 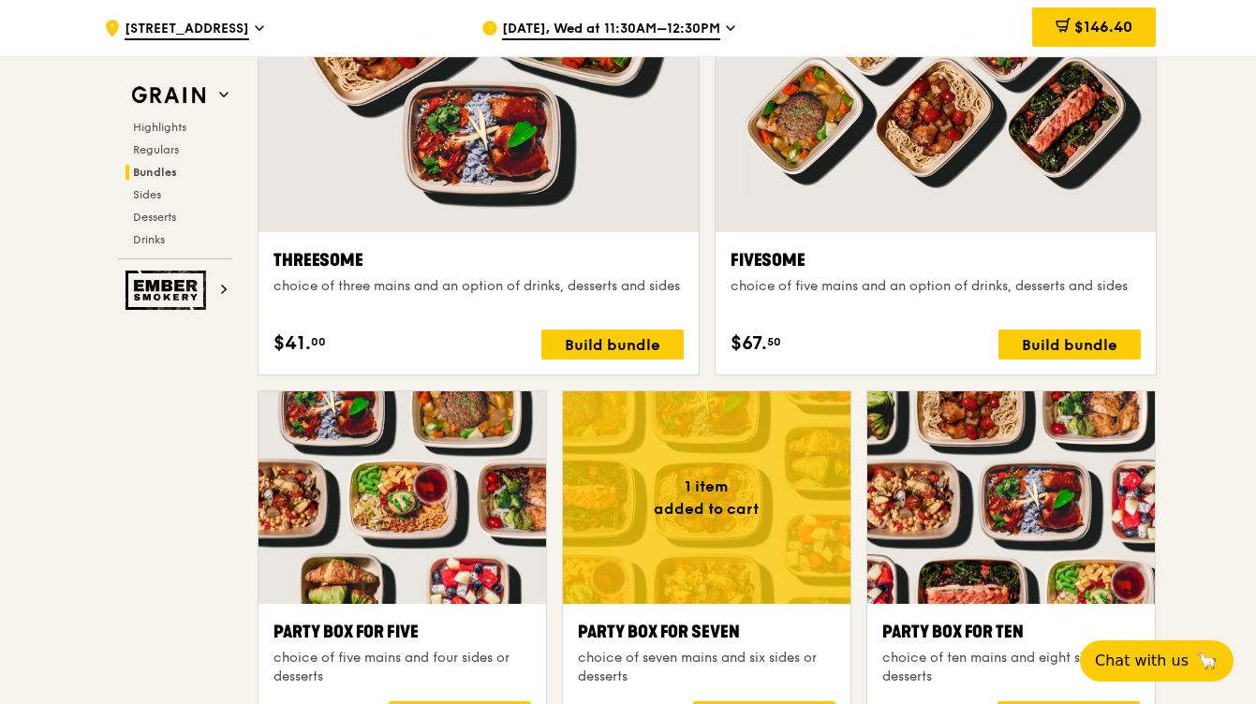 What do you see at coordinates (1010, 668) in the screenshot?
I see `div: choice of ten mains and eight sides or desserts` at bounding box center [1010, 668].